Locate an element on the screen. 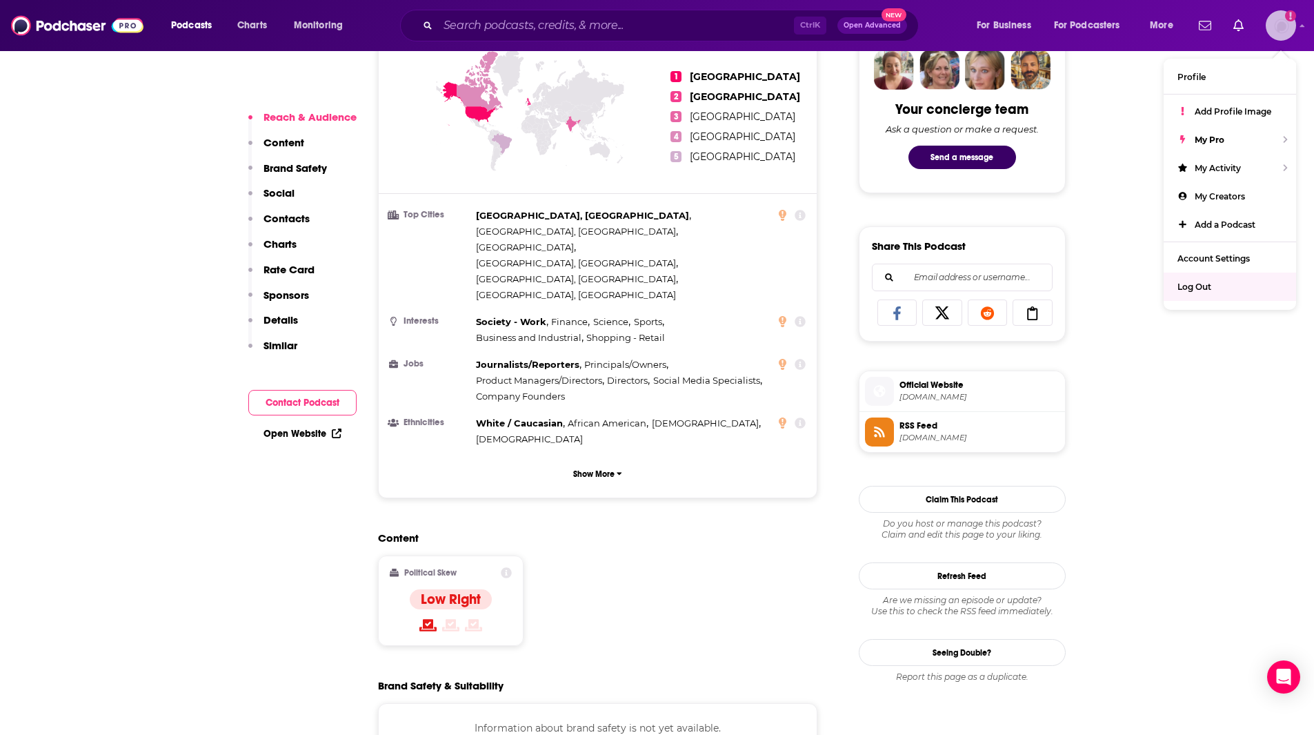 The width and height of the screenshot is (1314, 735). div: Search podcasts, credits, & more... is located at coordinates (673, 26).